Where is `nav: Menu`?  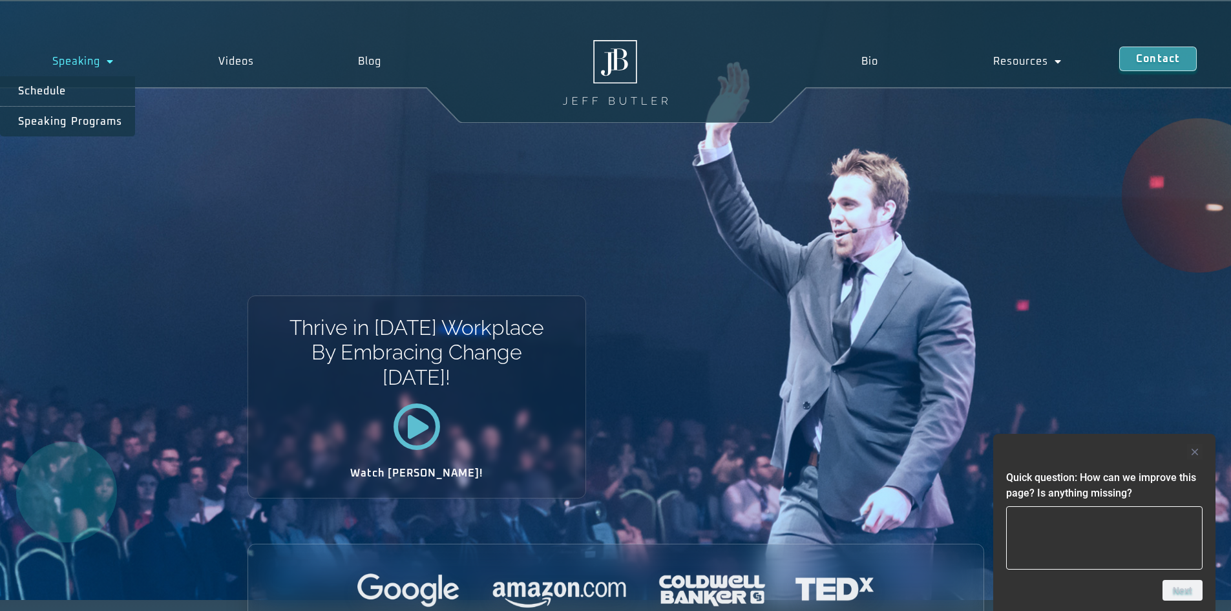
nav: Menu is located at coordinates (961, 61).